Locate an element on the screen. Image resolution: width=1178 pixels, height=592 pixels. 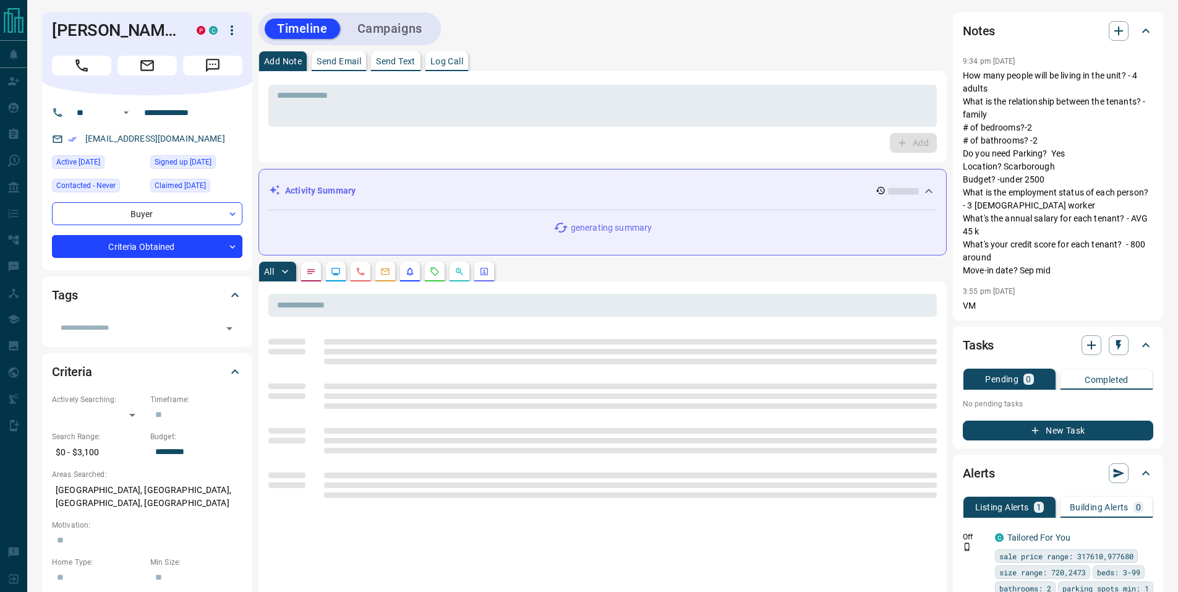
h2: Criteria is located at coordinates (72, 372).